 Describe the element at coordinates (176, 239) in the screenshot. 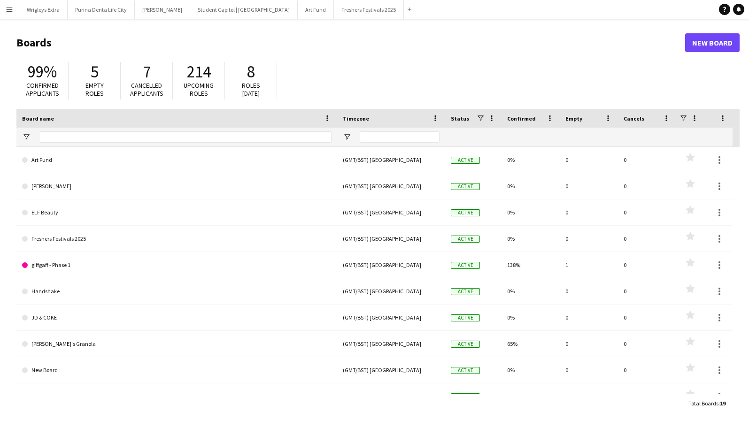

I see `a: Freshers Festivals 2025` at that location.